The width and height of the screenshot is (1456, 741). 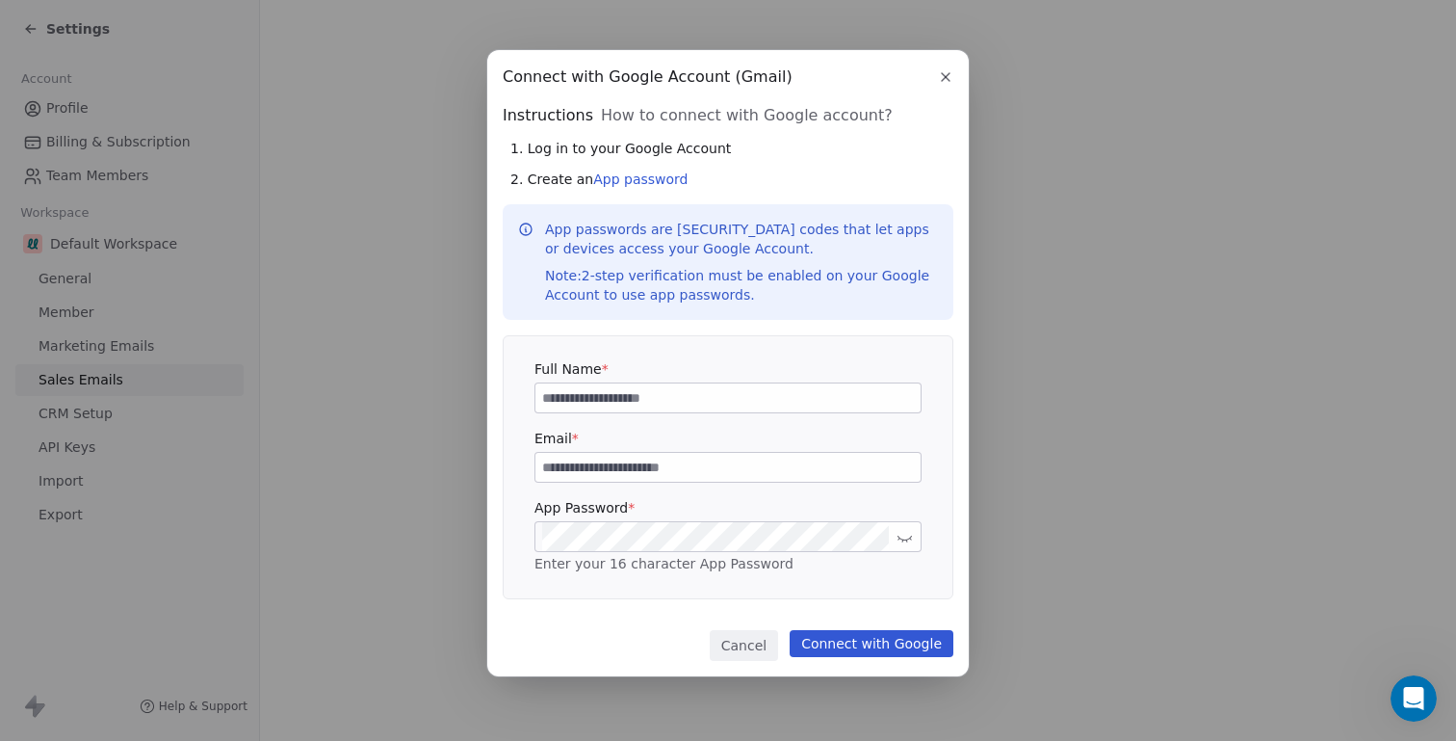 I want to click on span: disappointed reaction, so click(x=281, y=561).